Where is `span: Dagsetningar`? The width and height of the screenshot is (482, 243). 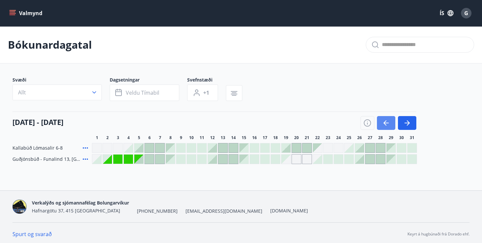
span: Dagsetningar is located at coordinates (148, 80).